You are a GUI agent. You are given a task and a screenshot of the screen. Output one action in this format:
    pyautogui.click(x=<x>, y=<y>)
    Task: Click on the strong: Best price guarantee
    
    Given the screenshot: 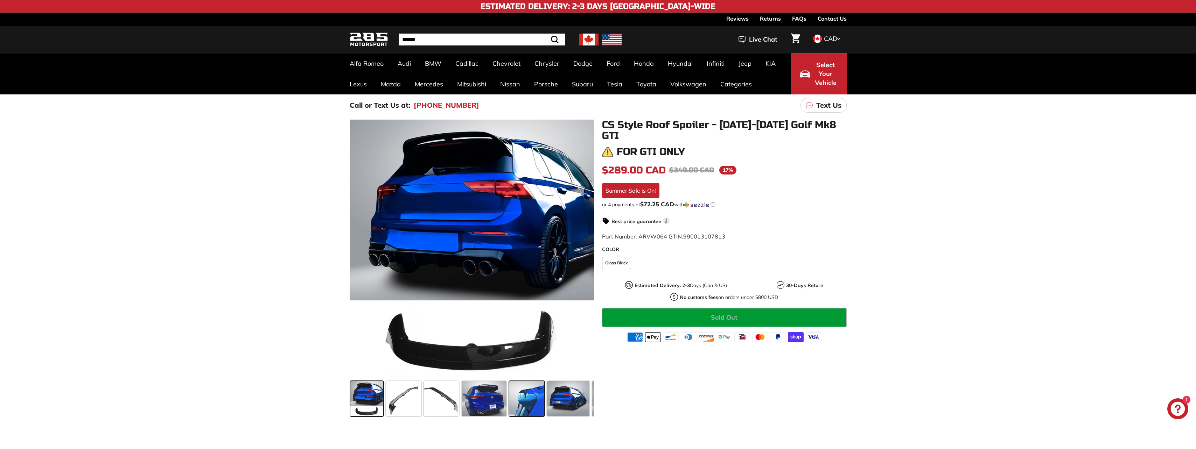 What is the action you would take?
    pyautogui.click(x=636, y=222)
    